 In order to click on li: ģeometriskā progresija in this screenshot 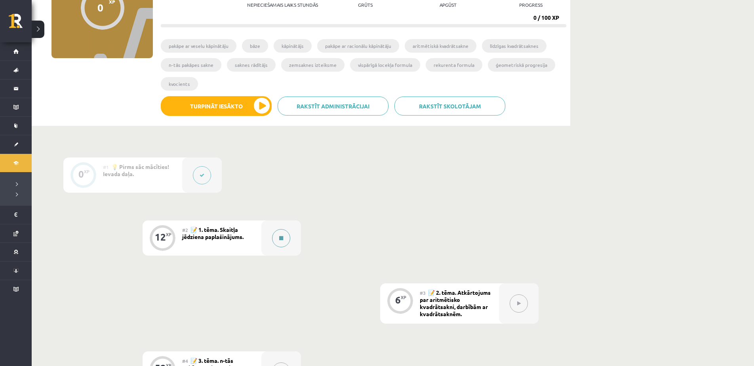, I will do `click(521, 65)`.